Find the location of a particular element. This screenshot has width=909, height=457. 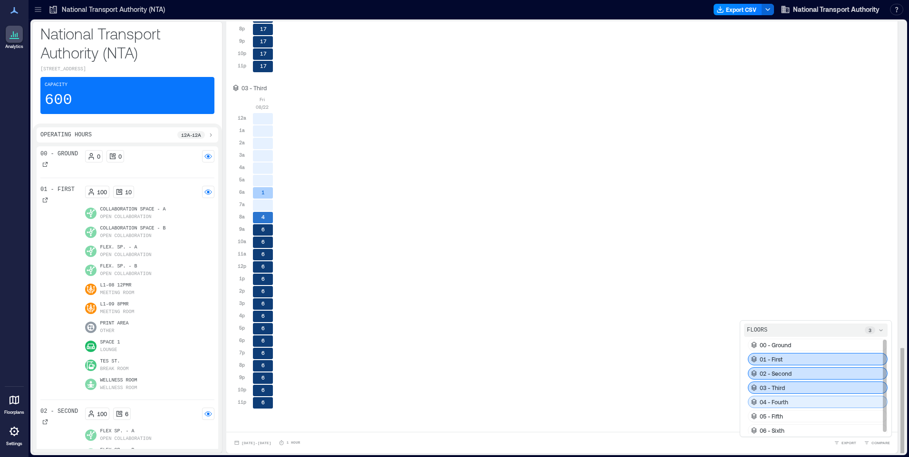

a: Analytics is located at coordinates (14, 38).